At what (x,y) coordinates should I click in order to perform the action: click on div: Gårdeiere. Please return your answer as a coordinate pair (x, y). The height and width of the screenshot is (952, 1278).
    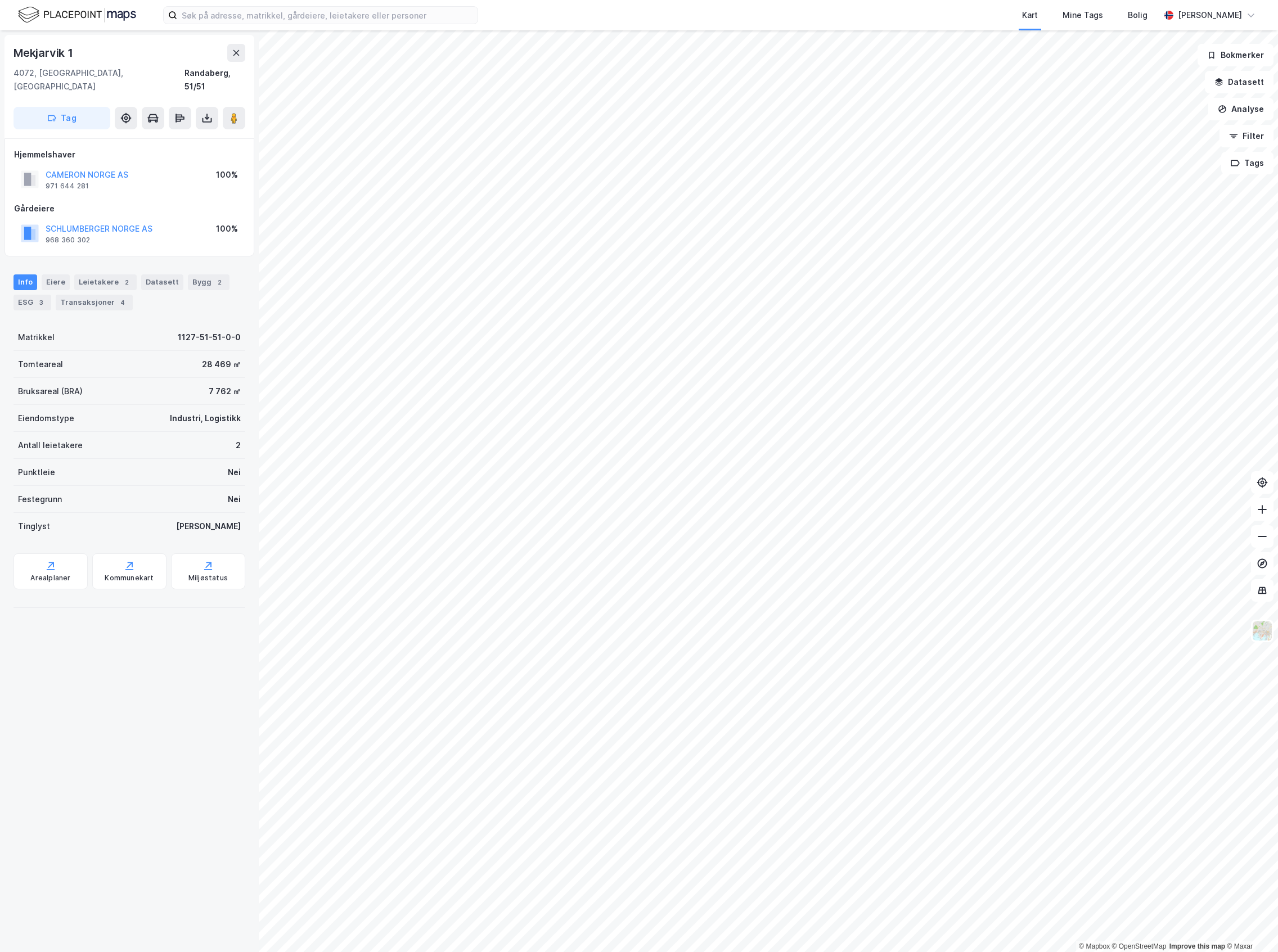
    Looking at the image, I should click on (129, 209).